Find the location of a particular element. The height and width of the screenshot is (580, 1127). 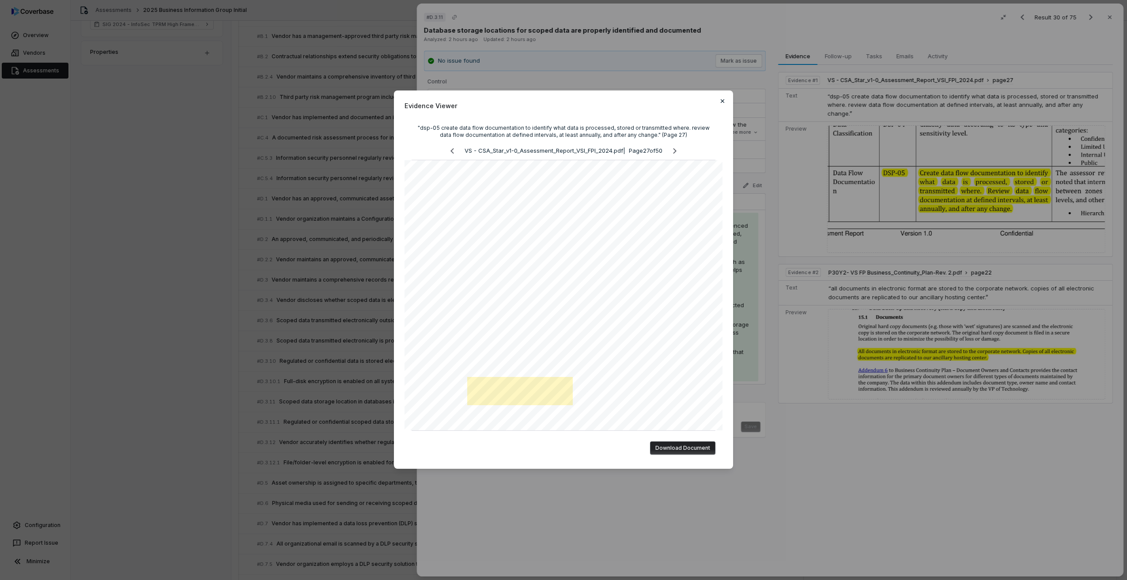

span: Evidence Viewer is located at coordinates (564, 106).